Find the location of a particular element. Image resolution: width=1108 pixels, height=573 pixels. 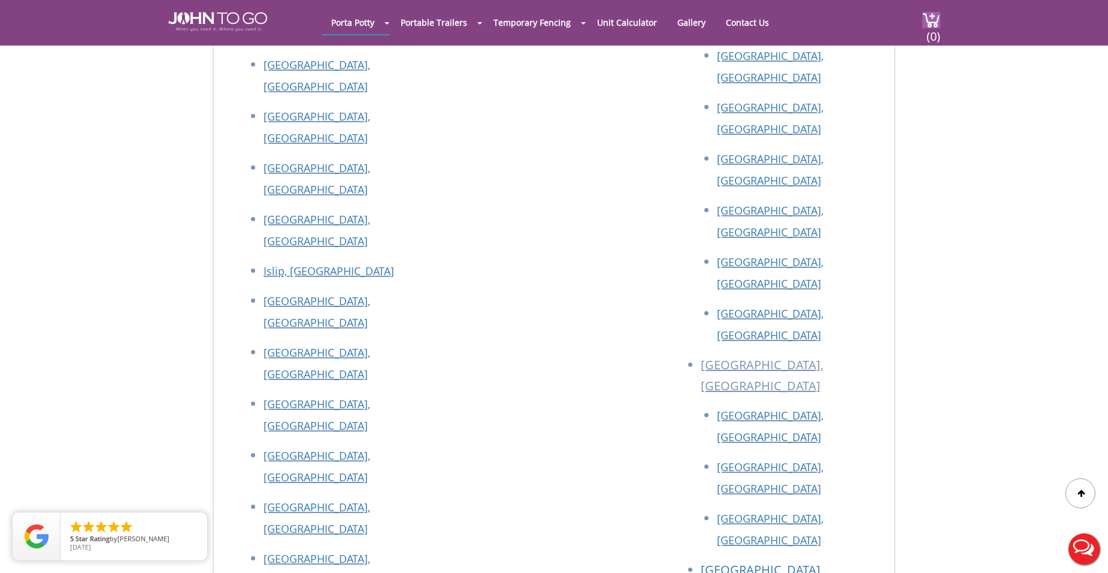

button: Live Chat is located at coordinates (1084, 549).